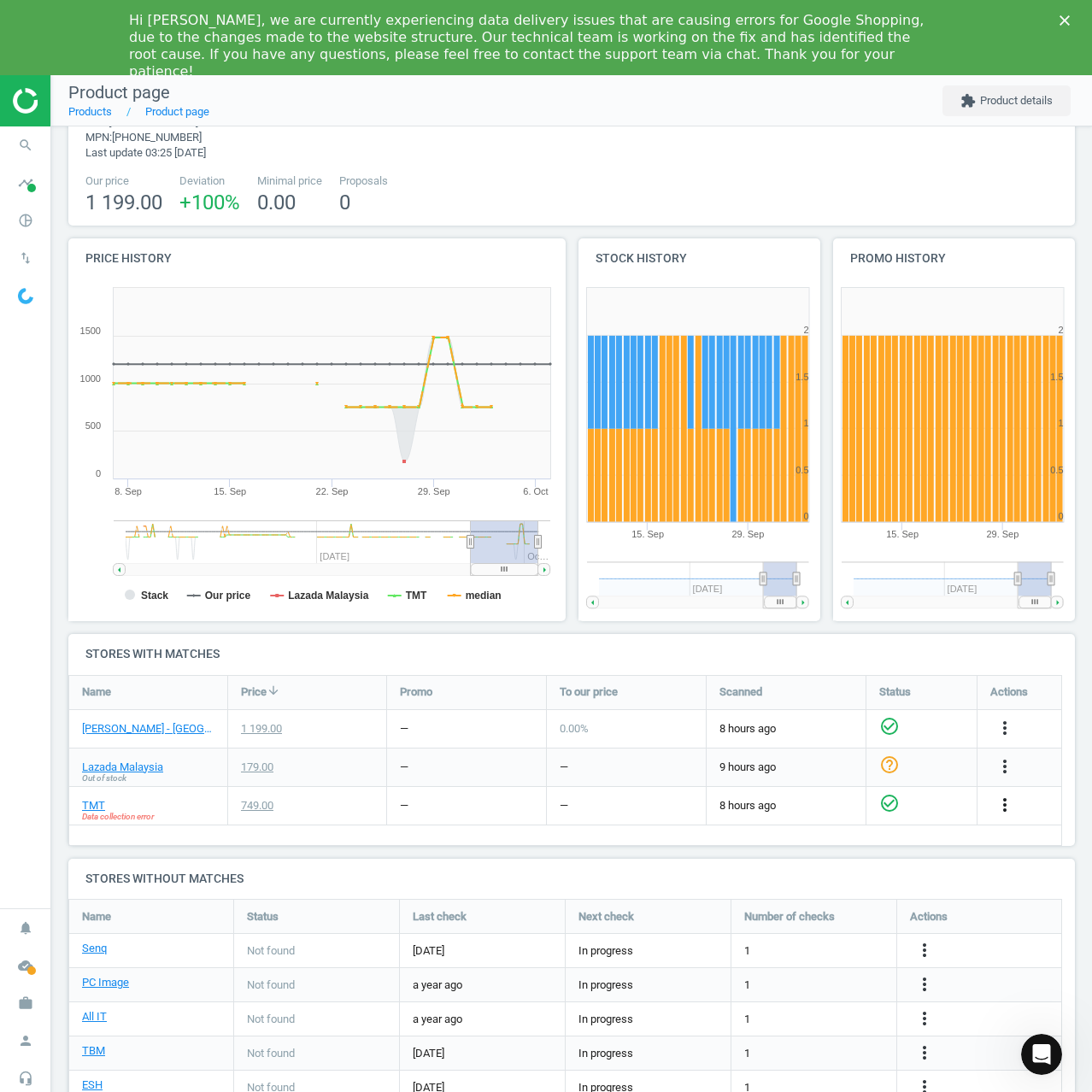  Describe the element at coordinates (93, 426) in the screenshot. I see `text: 500` at that location.